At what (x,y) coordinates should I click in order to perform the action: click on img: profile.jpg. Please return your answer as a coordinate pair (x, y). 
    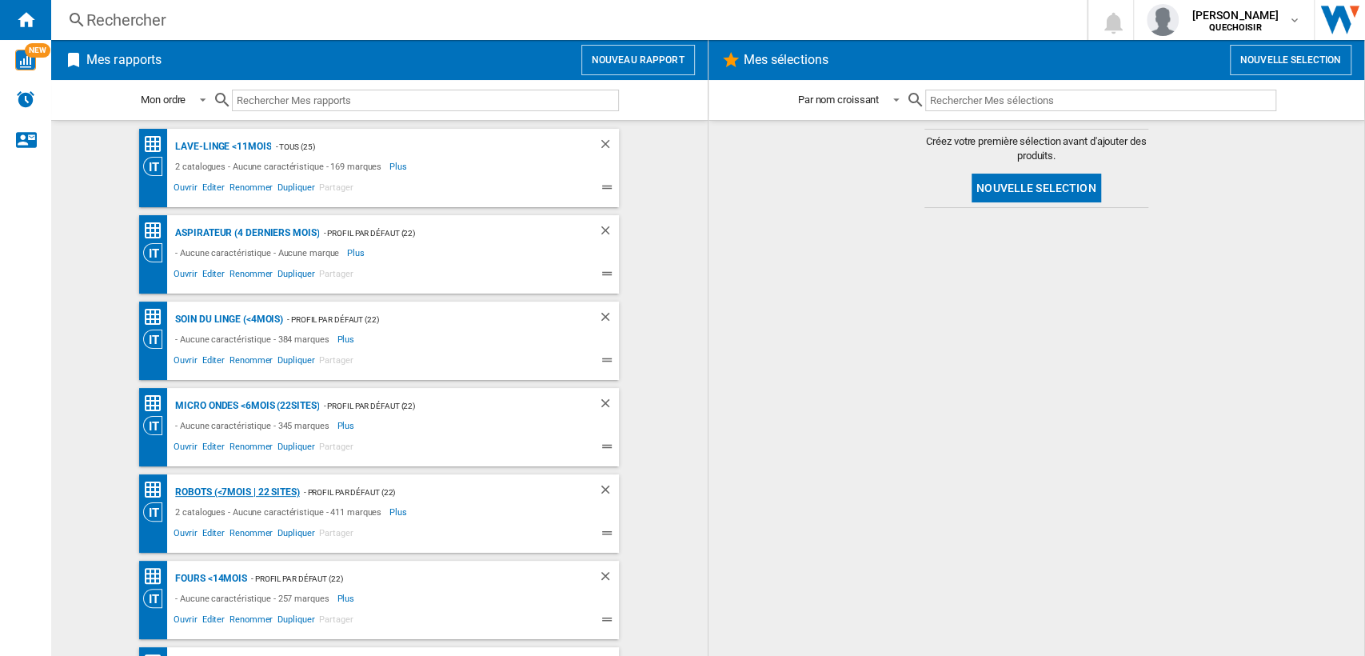
    Looking at the image, I should click on (1163, 20).